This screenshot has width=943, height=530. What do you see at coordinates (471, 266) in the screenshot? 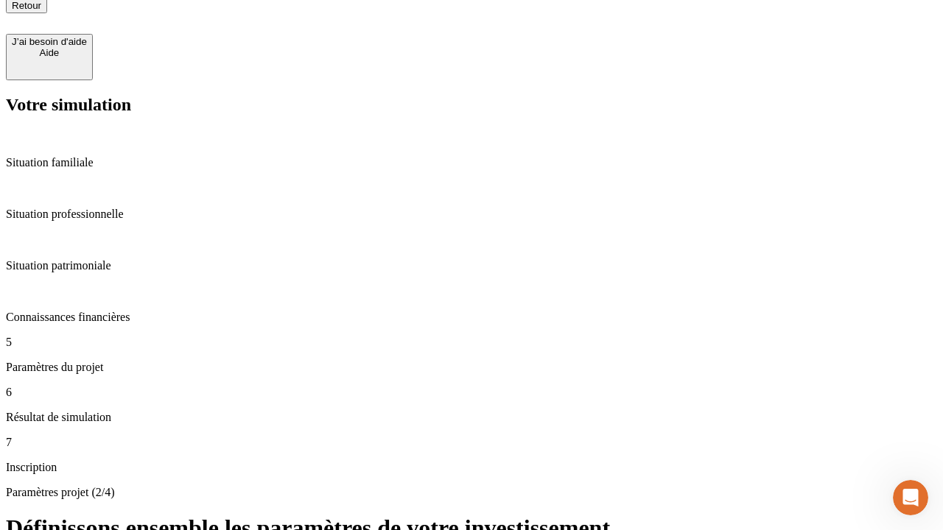
I see `p: Situation patrimoniale` at bounding box center [471, 266].